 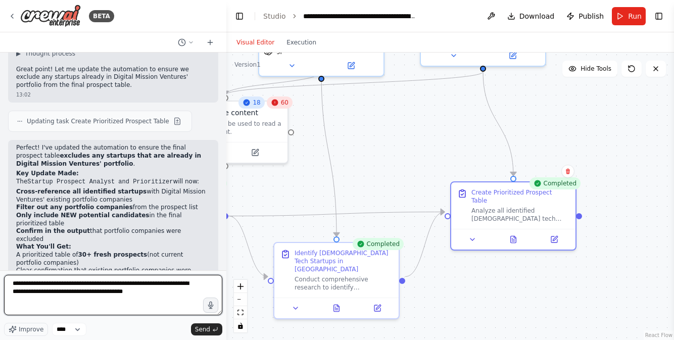 I want to click on div: Version 1, so click(x=247, y=65).